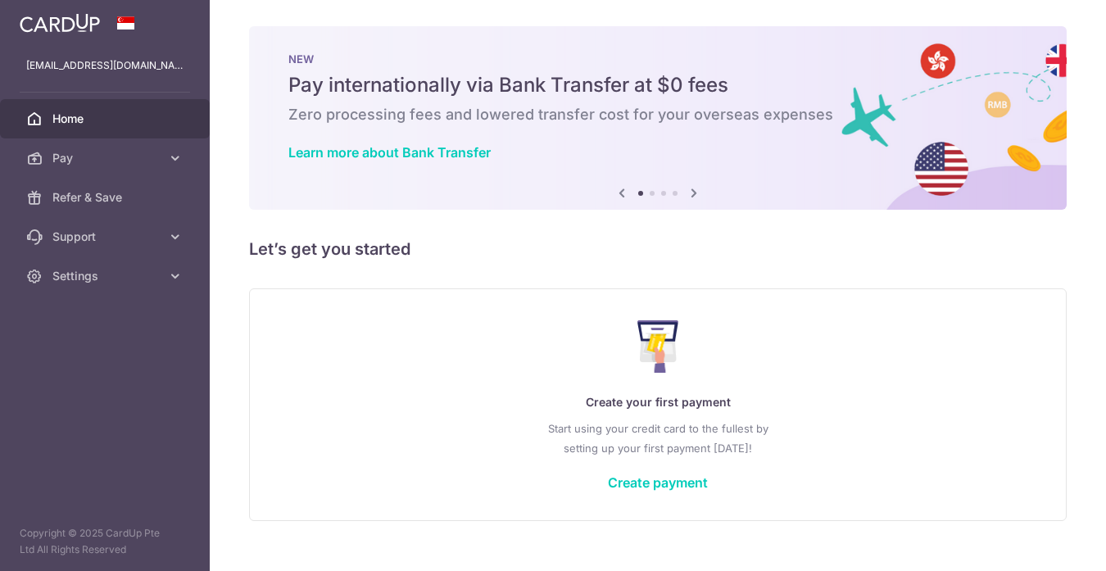 This screenshot has width=1106, height=571. I want to click on span: Settings, so click(106, 276).